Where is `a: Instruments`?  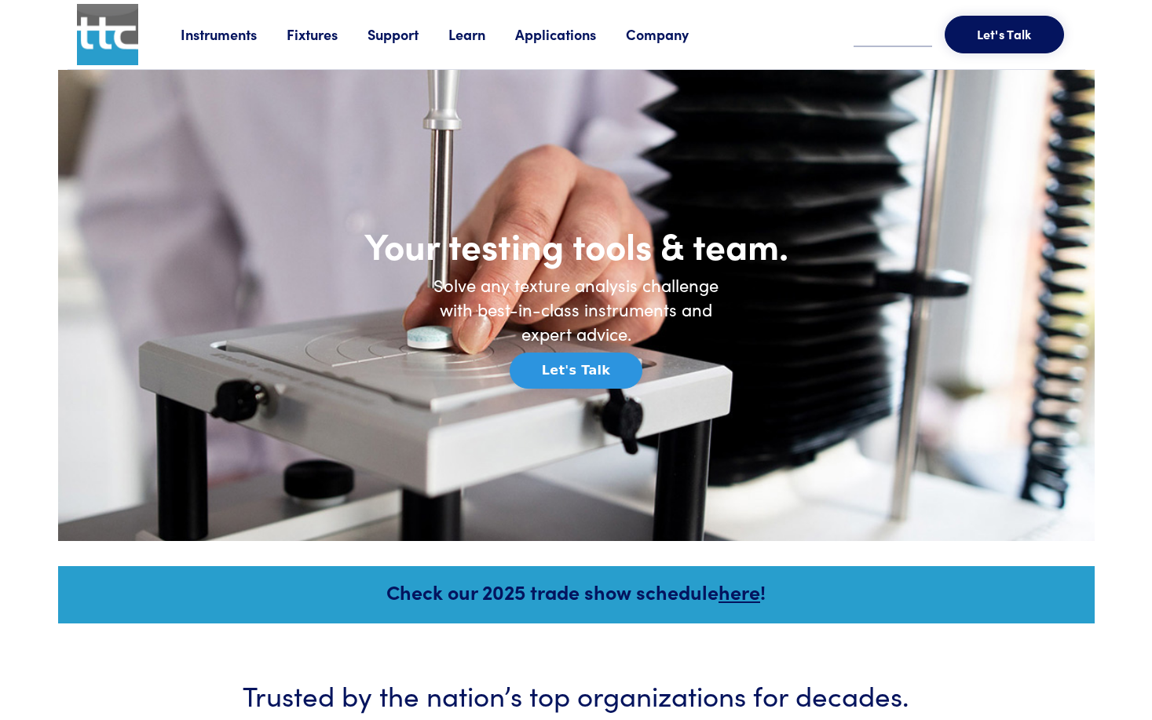 a: Instruments is located at coordinates (233, 34).